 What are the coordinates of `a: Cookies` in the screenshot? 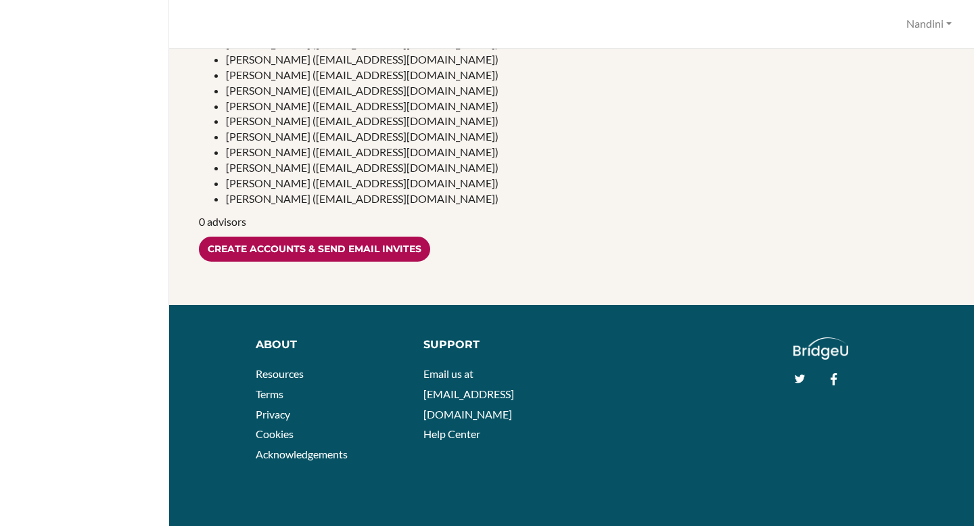 It's located at (275, 433).